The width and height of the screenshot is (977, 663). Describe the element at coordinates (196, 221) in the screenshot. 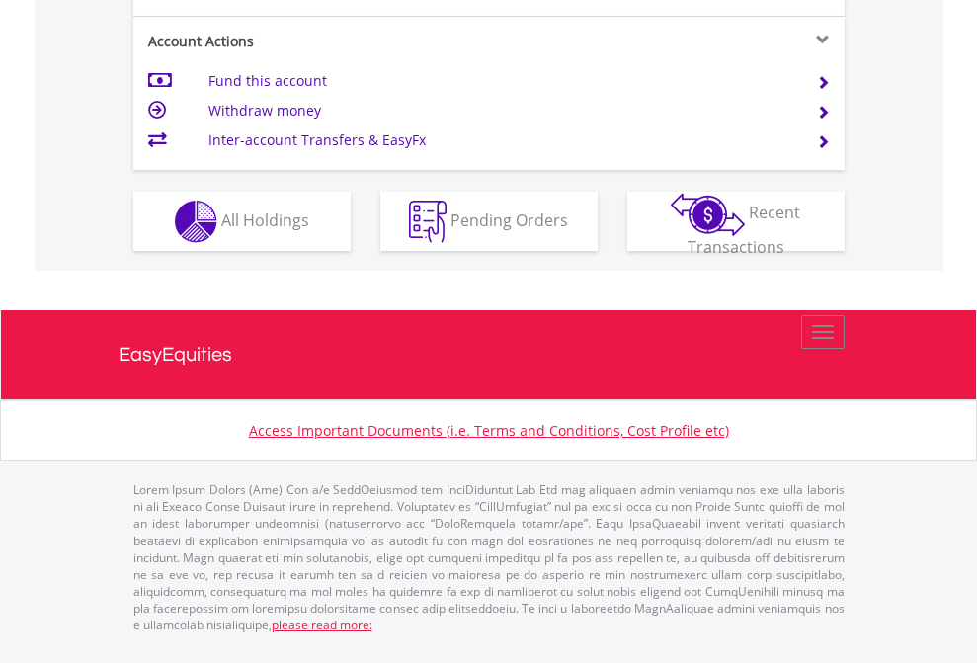

I see `img: holdings-wht.png` at that location.